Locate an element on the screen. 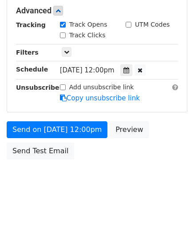  div: Chat Widget is located at coordinates (172, 214).